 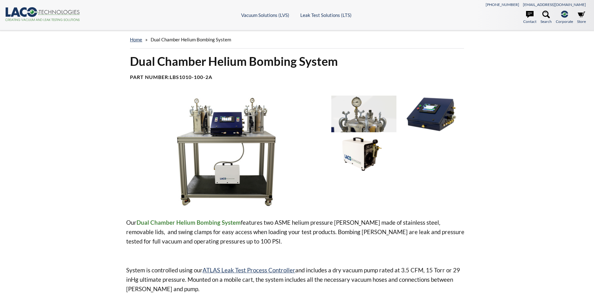 I want to click on b: LBS1010-100-2A, so click(x=191, y=77).